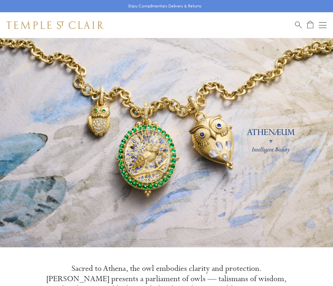 This screenshot has height=286, width=333. I want to click on a: Open Shopping Bag, so click(310, 25).